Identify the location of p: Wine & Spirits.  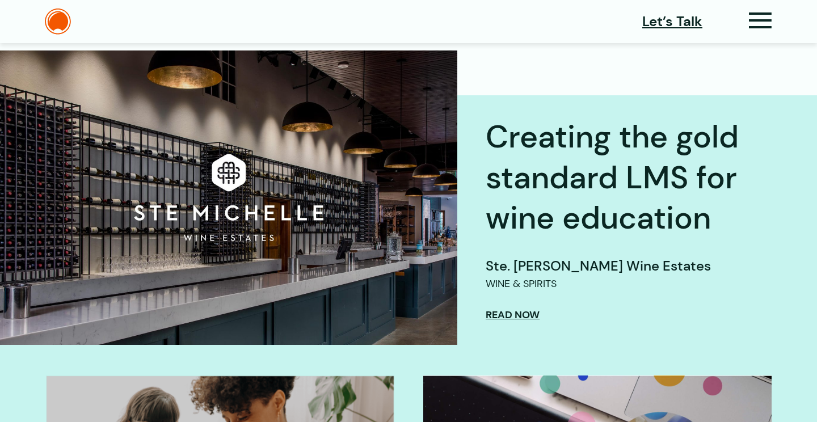
(521, 284).